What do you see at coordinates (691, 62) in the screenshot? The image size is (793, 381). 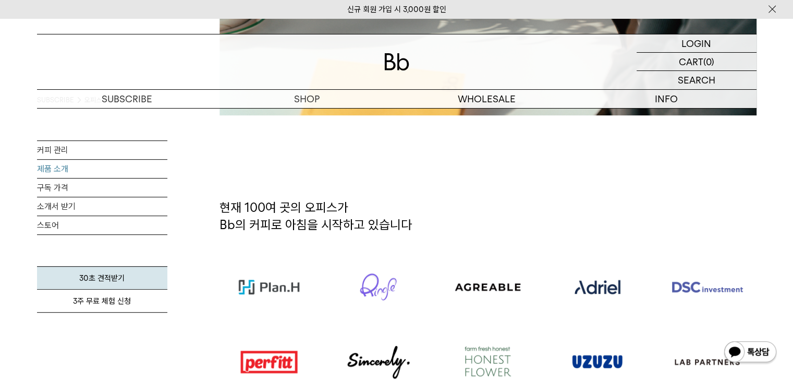 I see `p: CART` at bounding box center [691, 62].